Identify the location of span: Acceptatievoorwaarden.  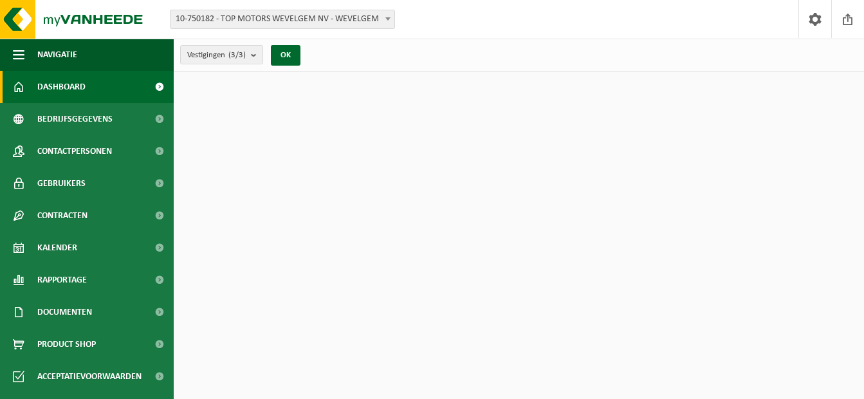
(89, 376).